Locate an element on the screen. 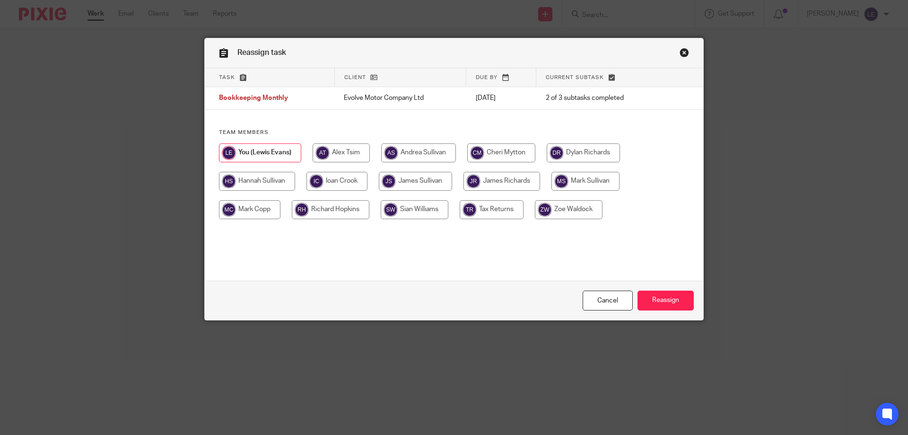 This screenshot has width=908, height=435. span: Due by is located at coordinates (487, 77).